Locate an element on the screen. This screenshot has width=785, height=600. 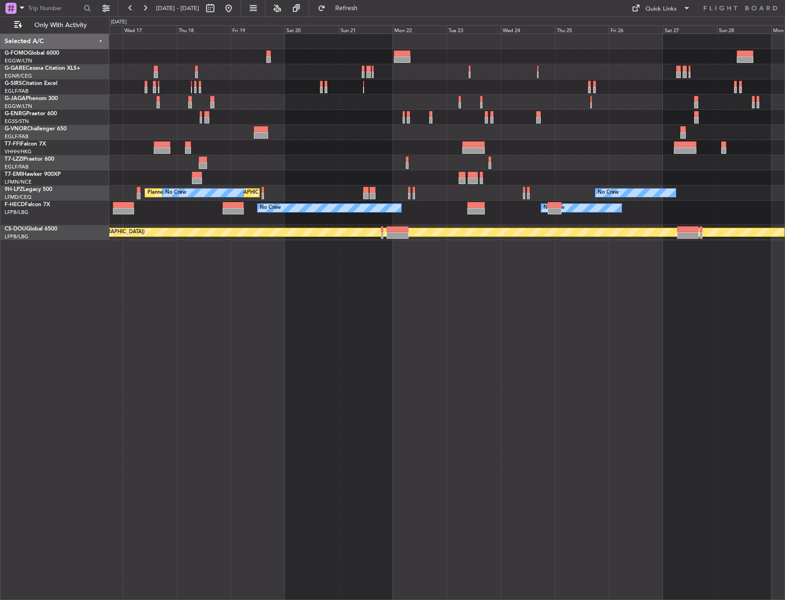
span: F-HECD is located at coordinates (15, 205).